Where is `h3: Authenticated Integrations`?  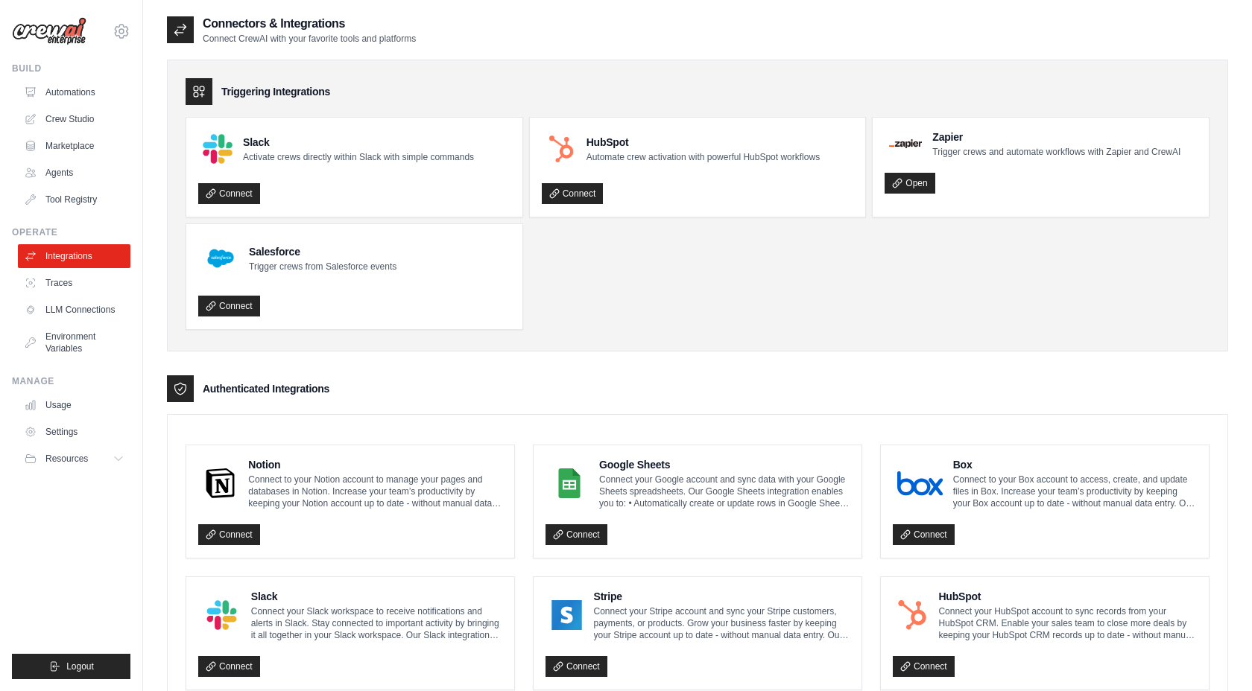
h3: Authenticated Integrations is located at coordinates (266, 389).